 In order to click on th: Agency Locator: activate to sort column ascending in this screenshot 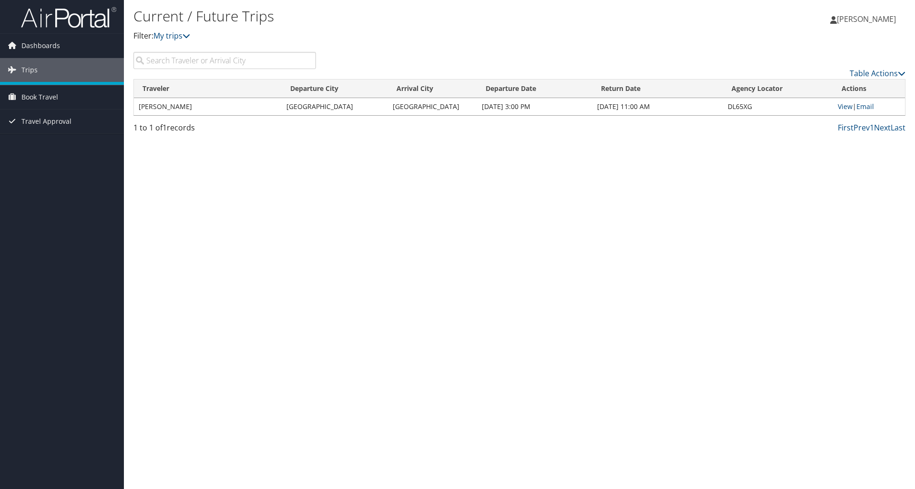, I will do `click(778, 89)`.